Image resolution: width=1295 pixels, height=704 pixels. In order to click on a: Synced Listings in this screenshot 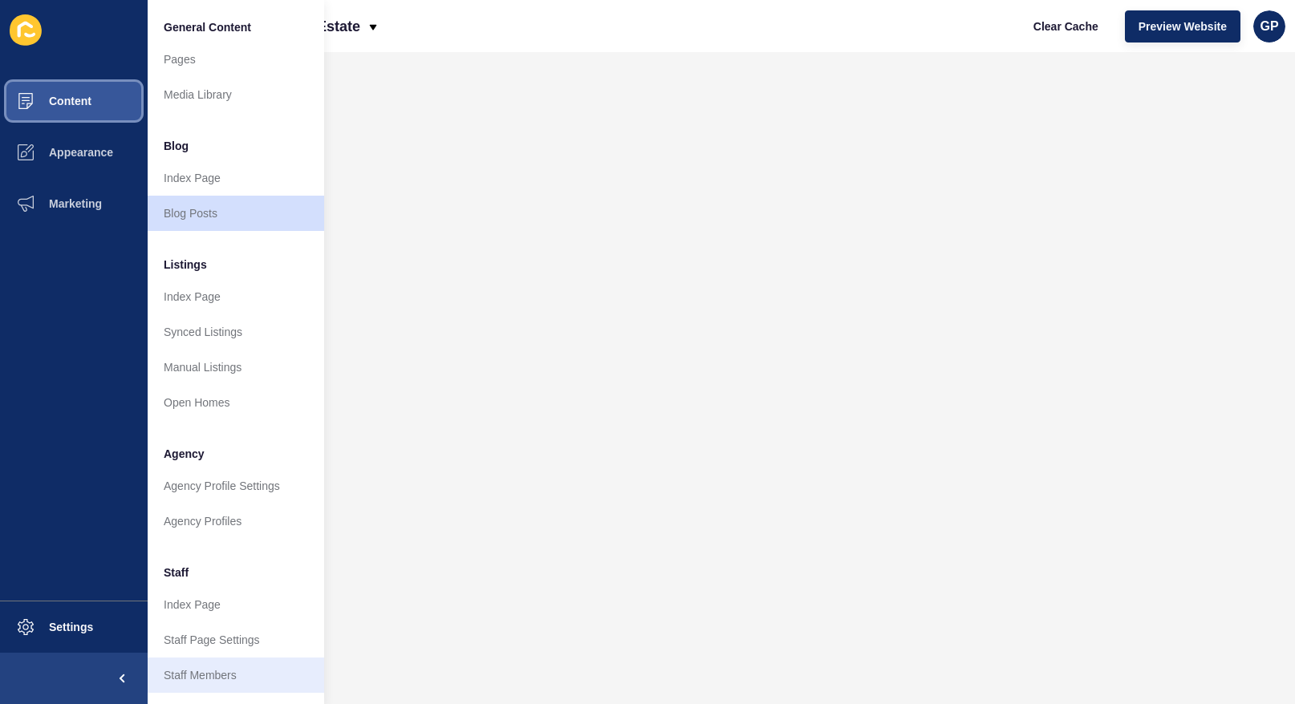, I will do `click(236, 332)`.